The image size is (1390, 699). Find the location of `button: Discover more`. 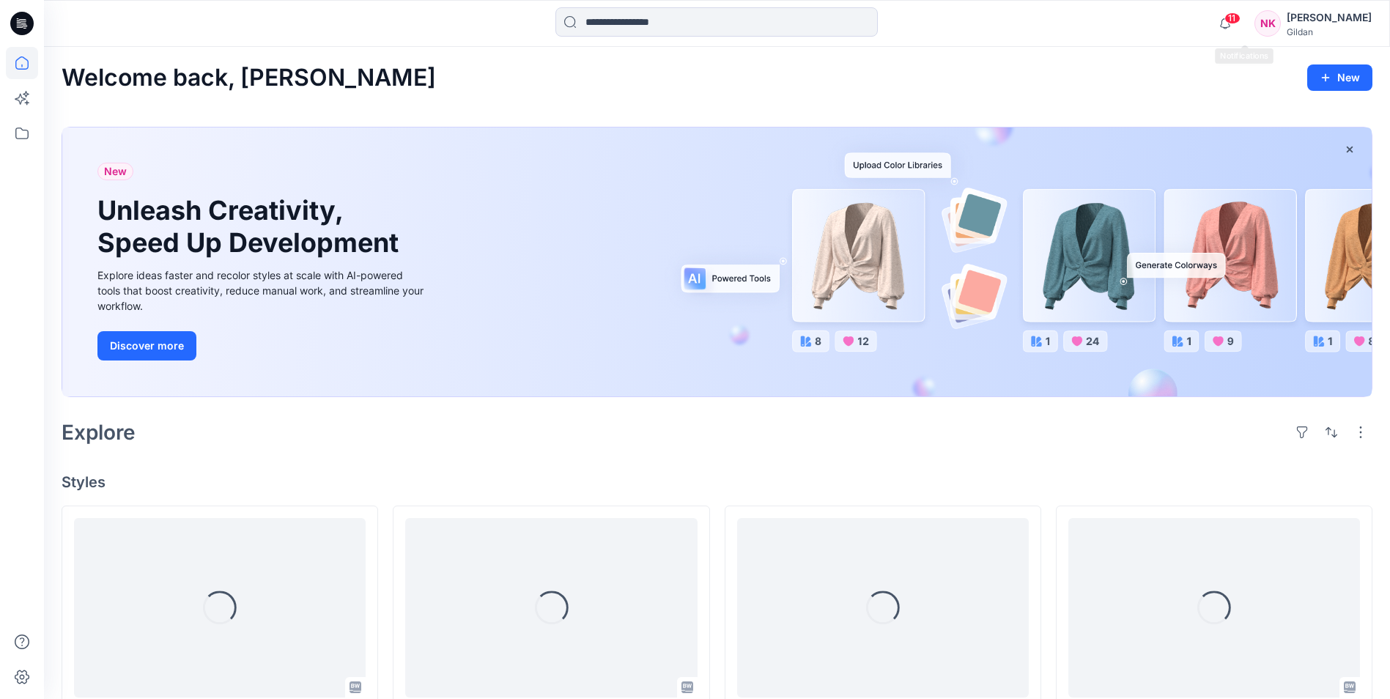

button: Discover more is located at coordinates (147, 346).